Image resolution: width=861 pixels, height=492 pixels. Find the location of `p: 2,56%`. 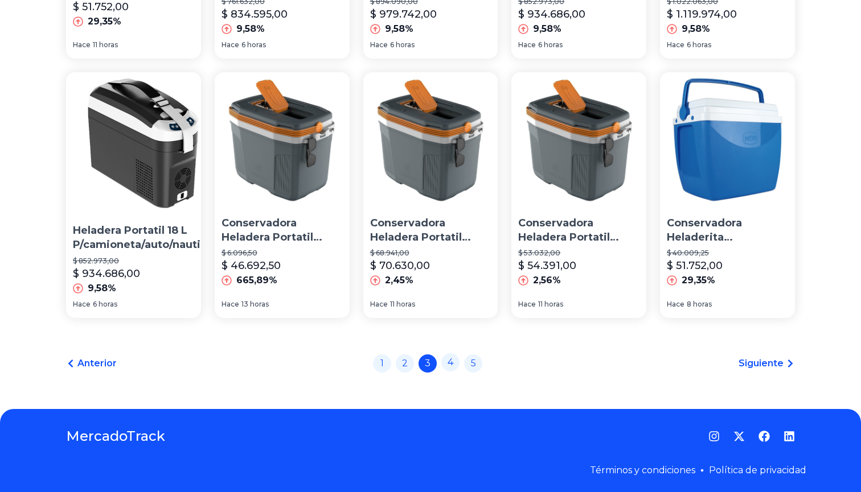

p: 2,56% is located at coordinates (547, 281).